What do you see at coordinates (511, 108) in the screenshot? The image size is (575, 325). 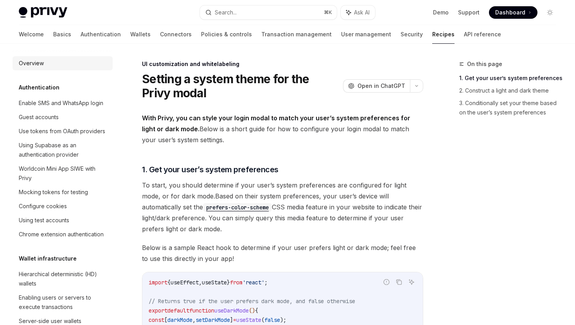 I see `a: 3. Conditionally set your theme based on the user’s system preferences` at bounding box center [511, 108].